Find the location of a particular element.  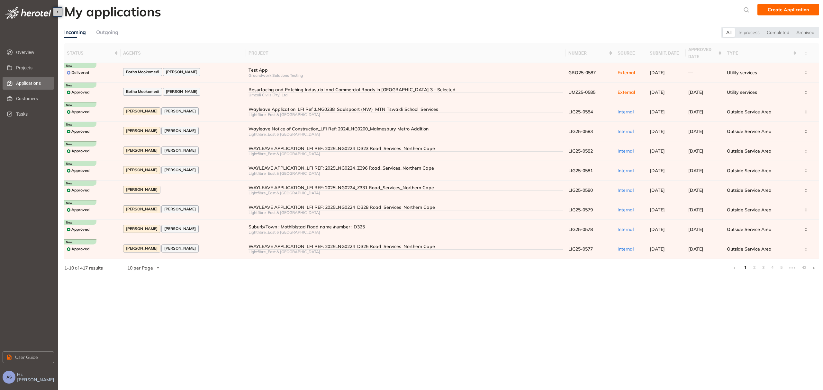

th: source is located at coordinates (631, 53).